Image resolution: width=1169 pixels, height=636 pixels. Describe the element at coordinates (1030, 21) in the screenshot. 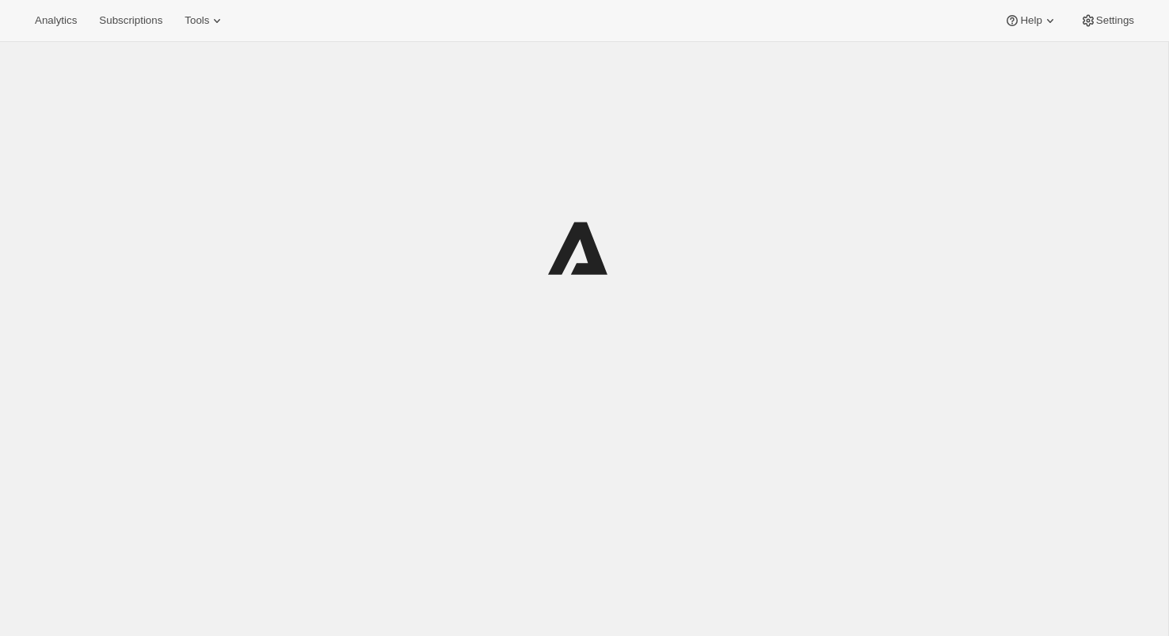

I see `button: Help` at that location.